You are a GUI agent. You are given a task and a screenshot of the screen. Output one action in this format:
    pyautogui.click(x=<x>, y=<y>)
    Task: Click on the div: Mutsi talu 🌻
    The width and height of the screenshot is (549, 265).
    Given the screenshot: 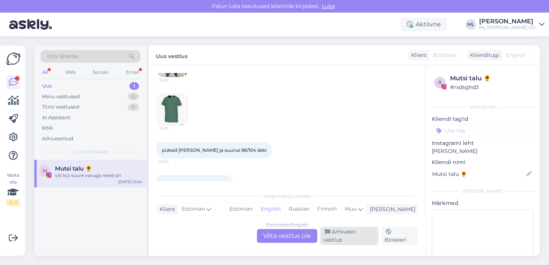 What is the action you would take?
    pyautogui.click(x=491, y=78)
    